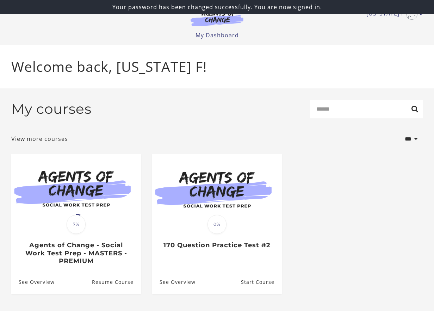  I want to click on span: 0%, so click(217, 224).